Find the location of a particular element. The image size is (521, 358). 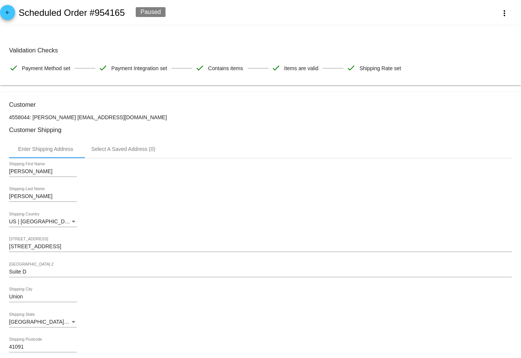

span: Payment Integration set is located at coordinates (139, 68).